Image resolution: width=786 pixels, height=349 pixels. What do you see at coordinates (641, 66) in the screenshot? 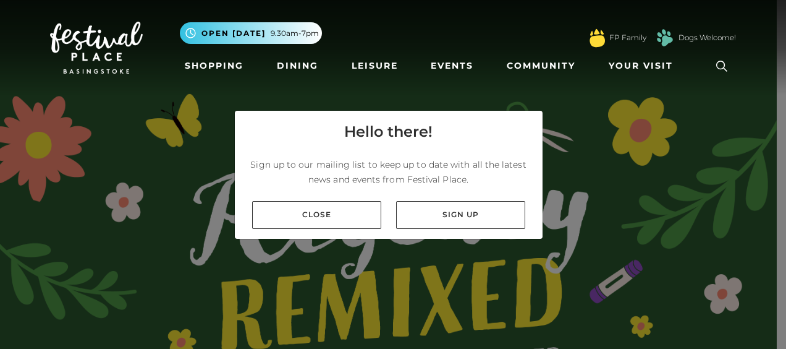
I see `span: Your Visit` at bounding box center [641, 66].